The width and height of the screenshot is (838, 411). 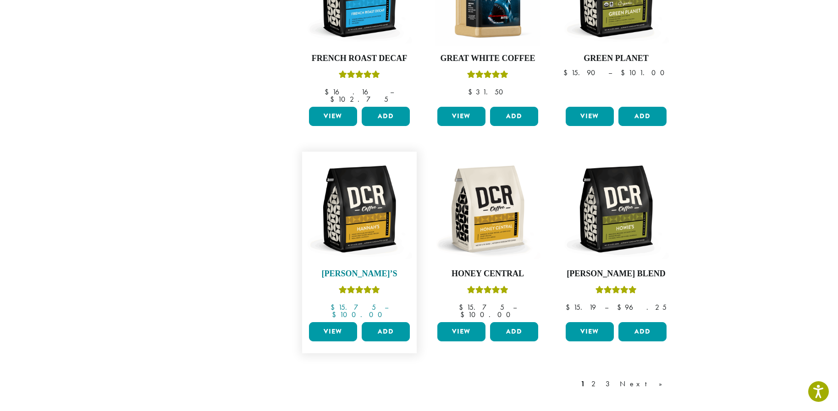 What do you see at coordinates (488, 274) in the screenshot?
I see `h4: Honey Central` at bounding box center [488, 274].